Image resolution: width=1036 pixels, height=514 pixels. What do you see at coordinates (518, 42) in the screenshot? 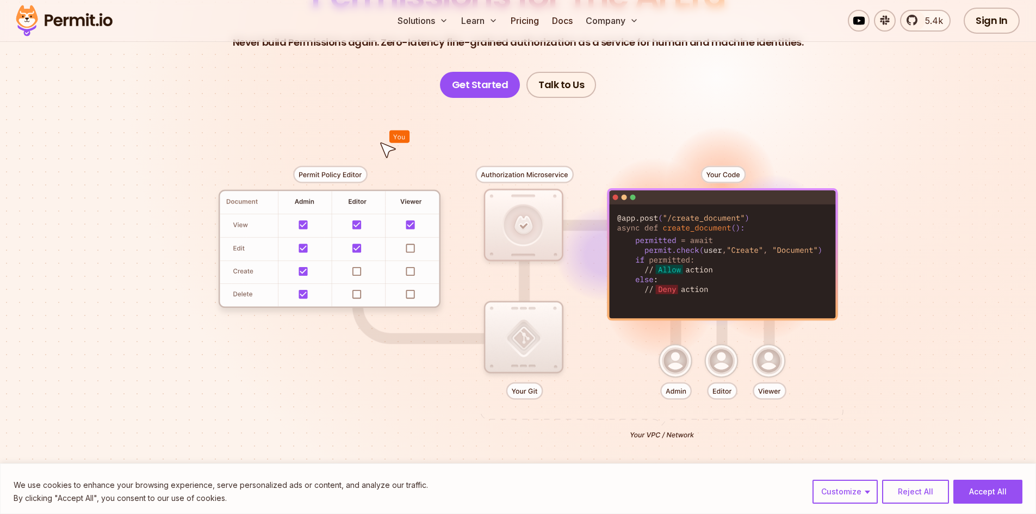
I see `p: Never build Permissions again. Zero-latency fine-grained authorization as a service for human and...` at bounding box center [518, 42].